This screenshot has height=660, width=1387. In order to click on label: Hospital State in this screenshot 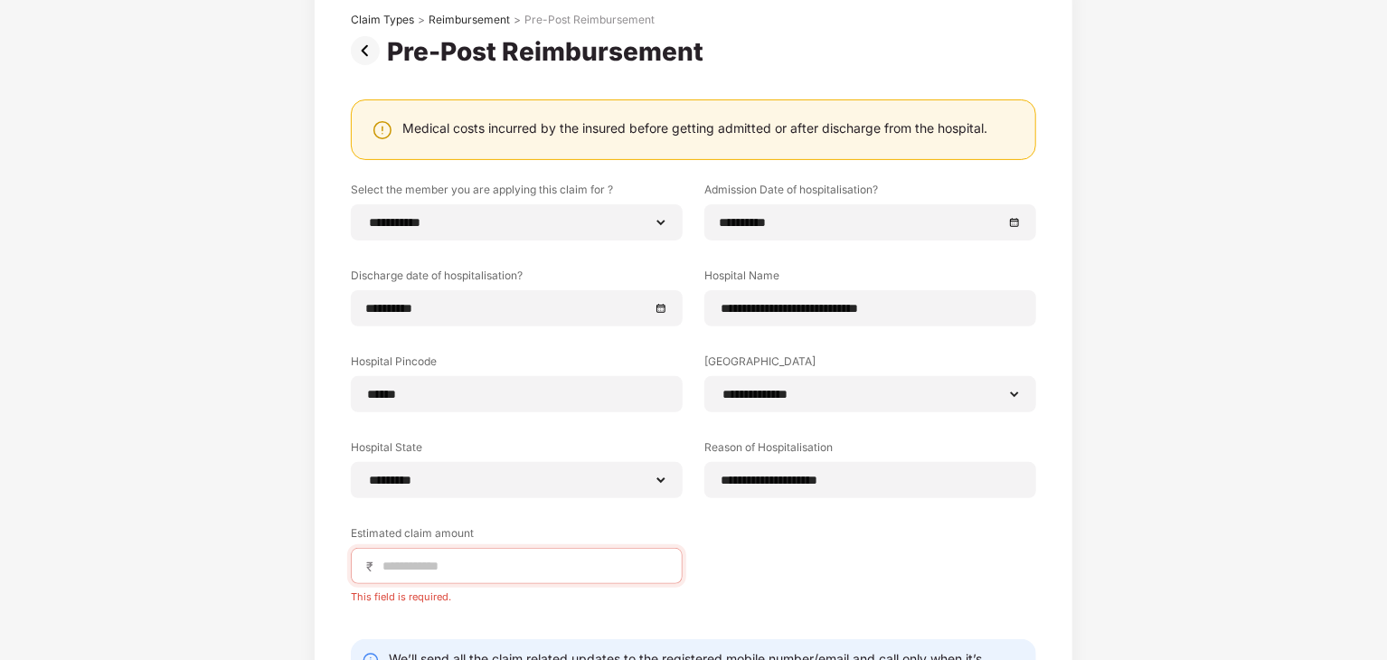, I will do `click(516, 450)`.